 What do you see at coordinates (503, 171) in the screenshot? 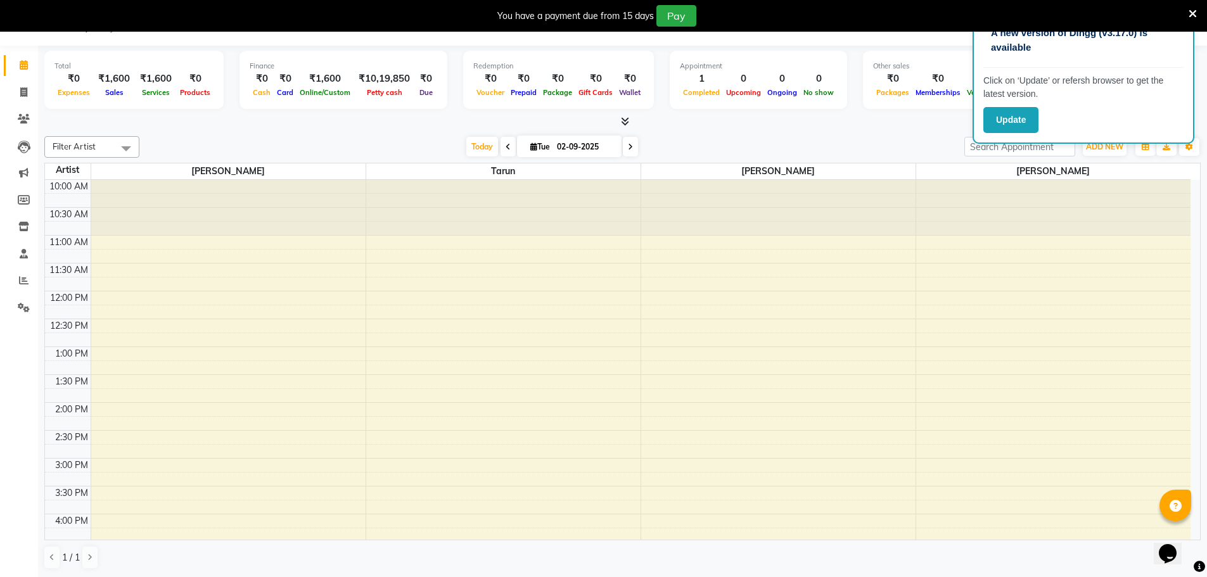
I see `span: Tarun` at bounding box center [503, 171].